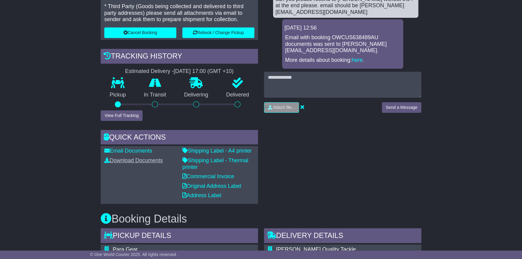  What do you see at coordinates (343, 236) in the screenshot?
I see `div: Delivery Details` at bounding box center [343, 236].